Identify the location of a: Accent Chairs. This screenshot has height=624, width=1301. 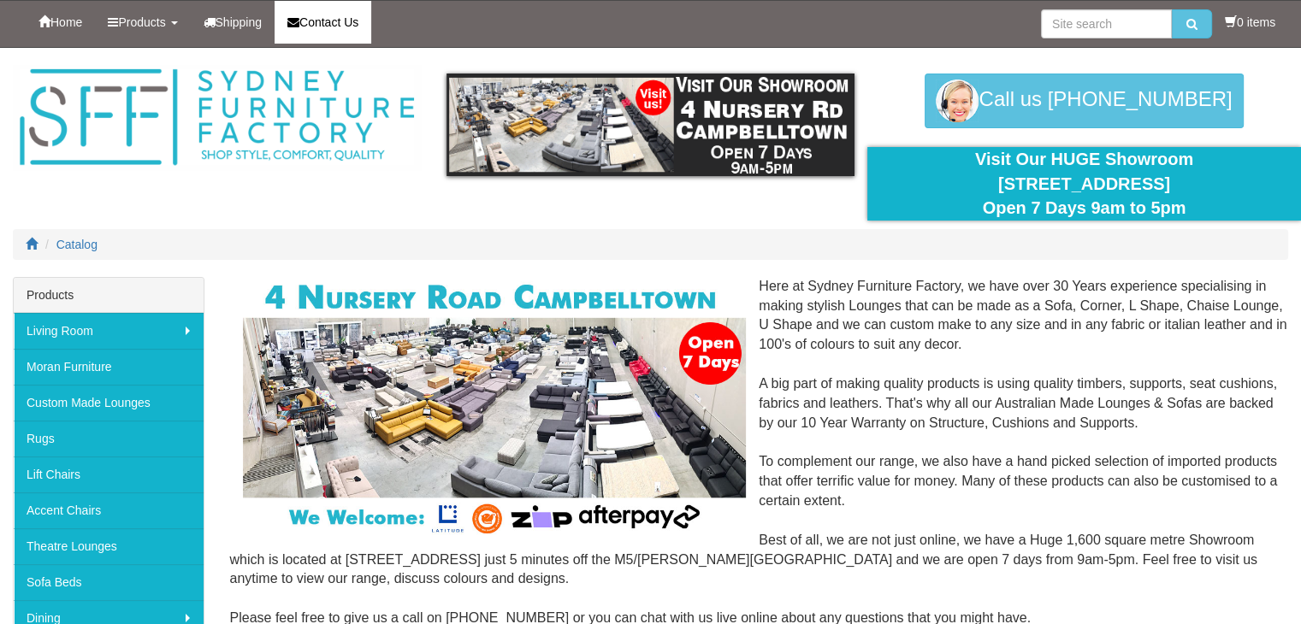
(109, 511).